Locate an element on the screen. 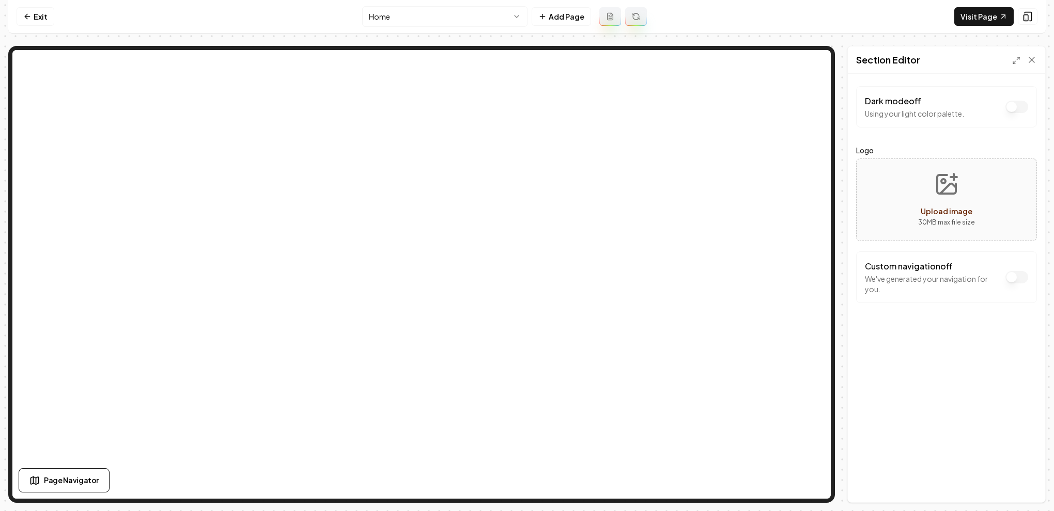 The height and width of the screenshot is (511, 1054). button: Upload image is located at coordinates (946, 200).